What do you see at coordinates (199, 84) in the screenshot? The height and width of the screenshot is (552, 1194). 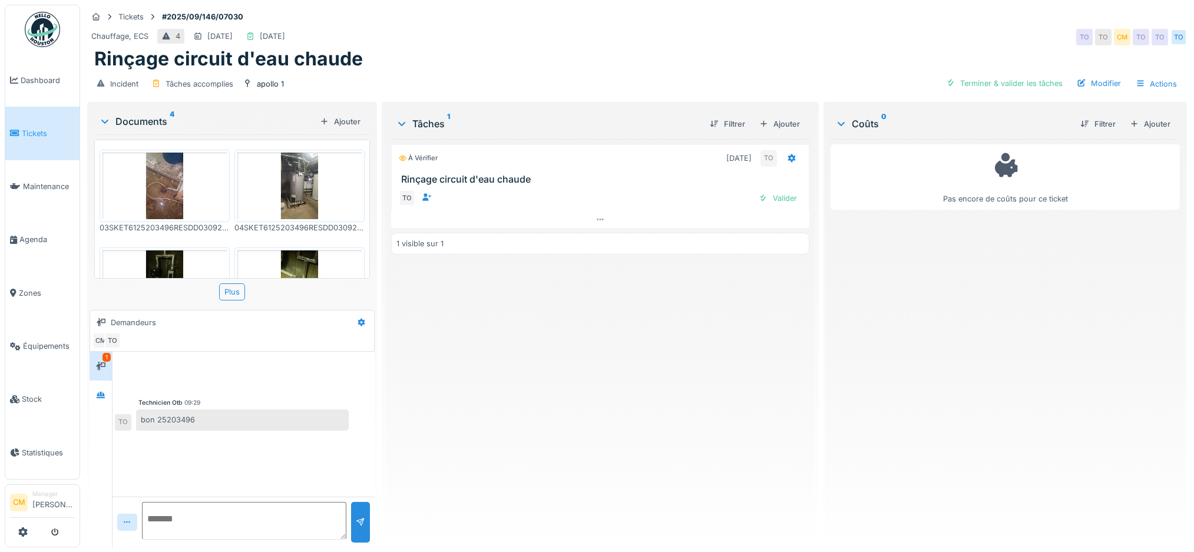 I see `div: Tâches accomplies` at bounding box center [199, 84].